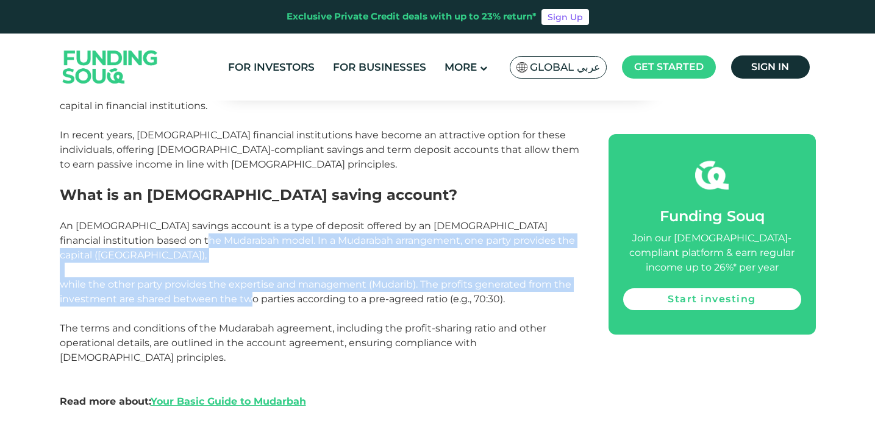  What do you see at coordinates (412, 16) in the screenshot?
I see `div: Exclusive Private Credit deals with up to 23% return*` at bounding box center [412, 16].